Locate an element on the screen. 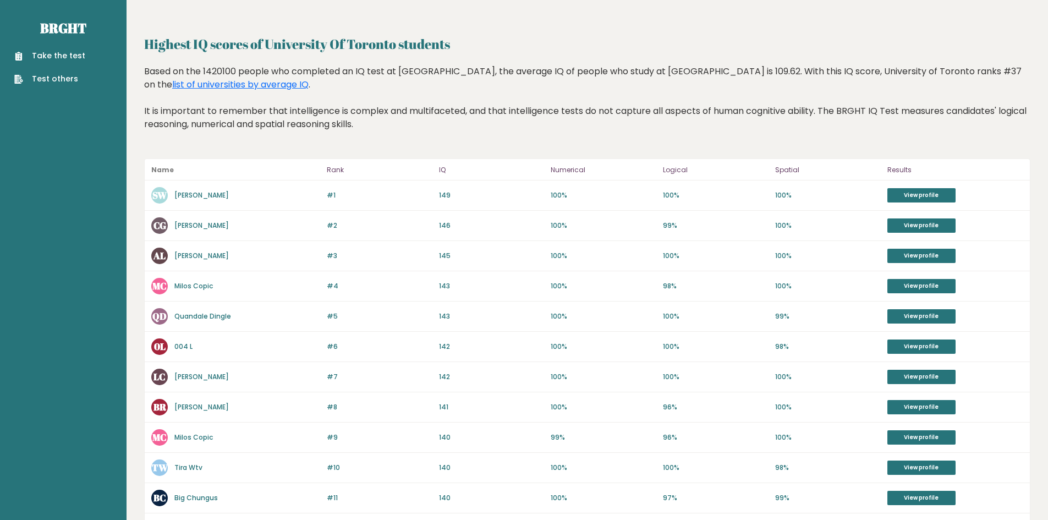  p: Numerical is located at coordinates (604, 170).